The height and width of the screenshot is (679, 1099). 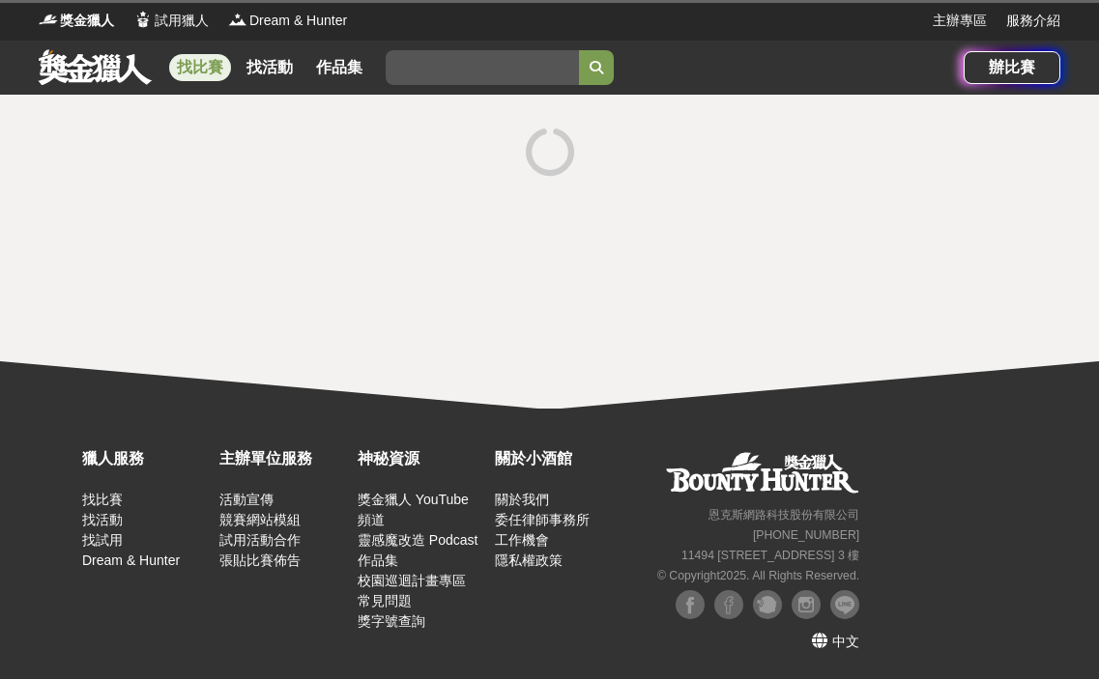 I want to click on a: 關於我們, so click(x=522, y=500).